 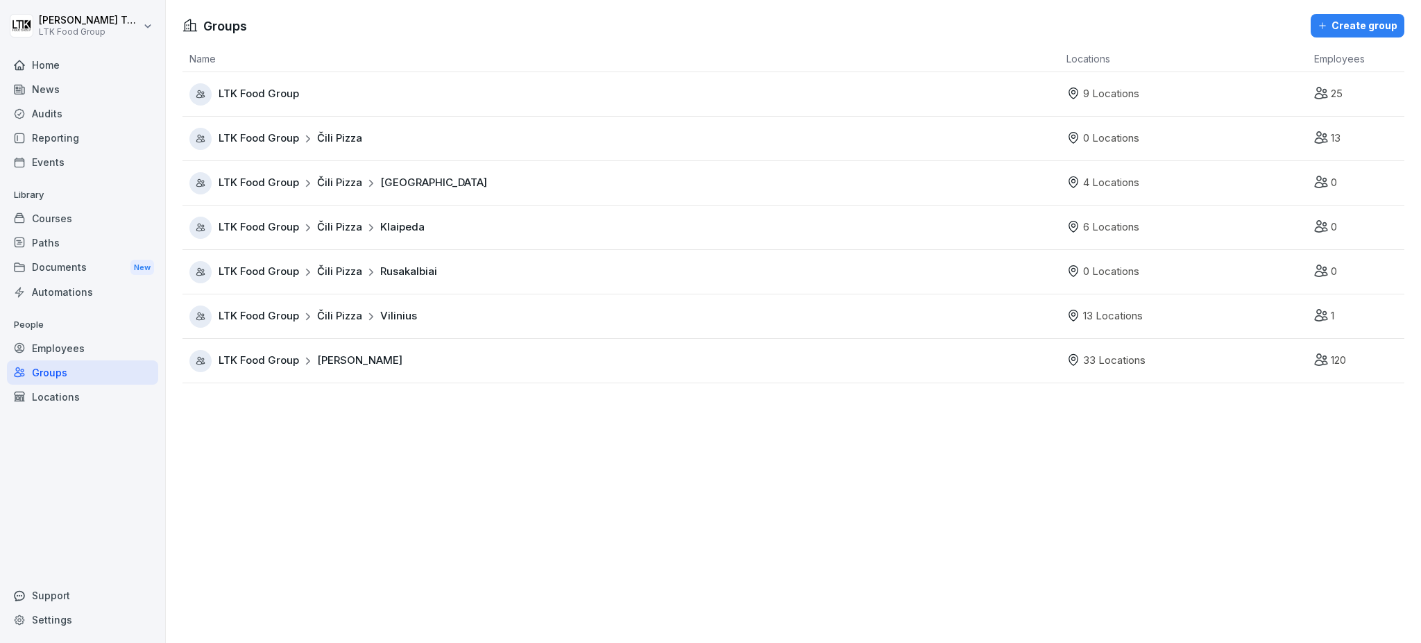 I want to click on div: Events, so click(x=83, y=162).